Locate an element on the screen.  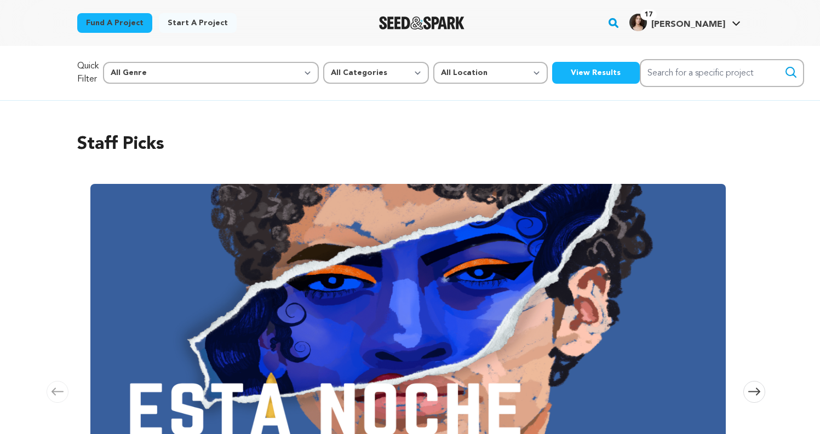
p: Quick Filter is located at coordinates (88, 73).